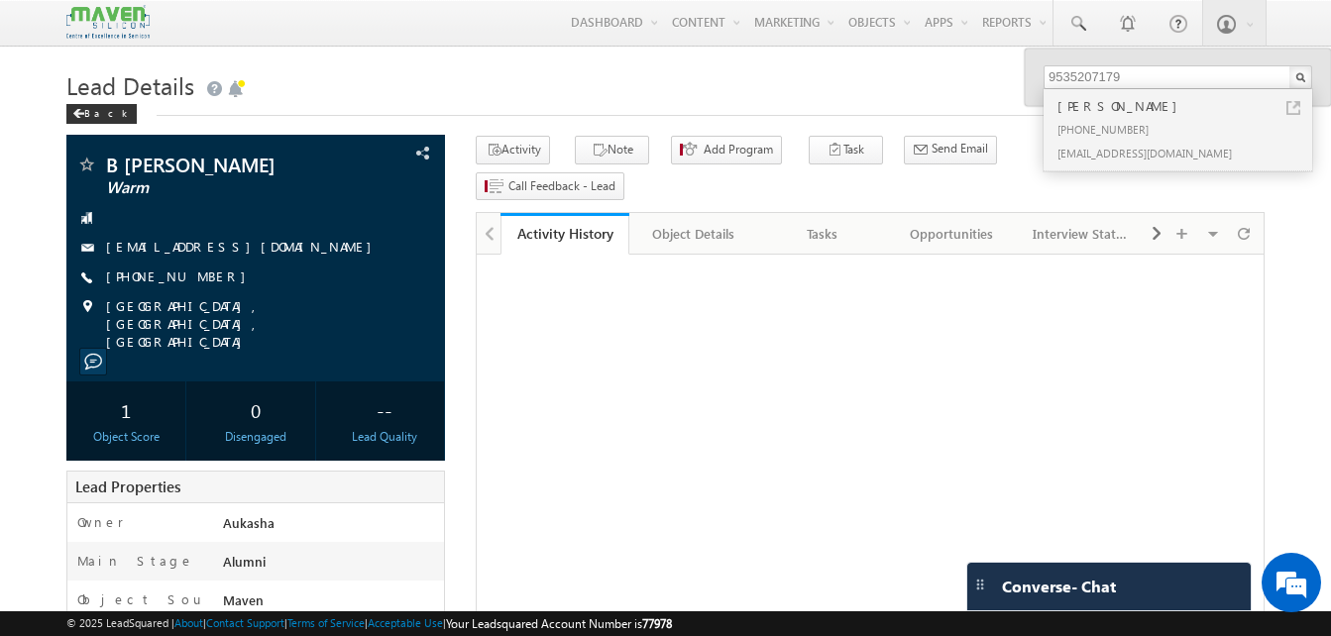  Describe the element at coordinates (326, 622) in the screenshot. I see `a: Terms of Service` at that location.